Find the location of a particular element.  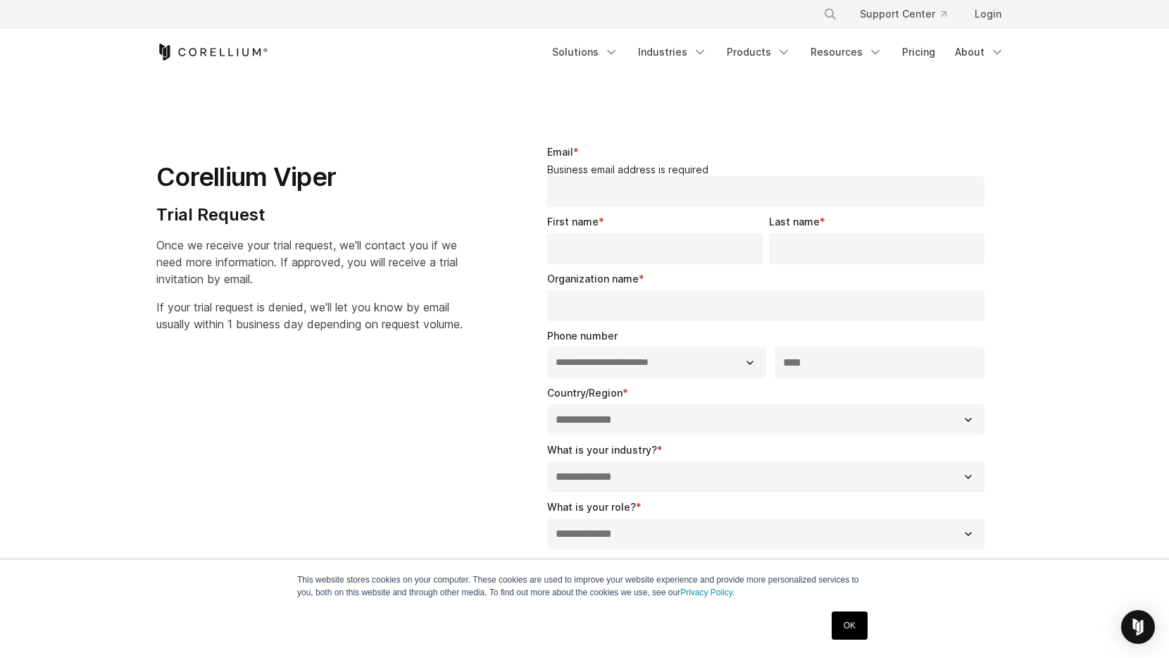

a: Solutions is located at coordinates (585, 52).